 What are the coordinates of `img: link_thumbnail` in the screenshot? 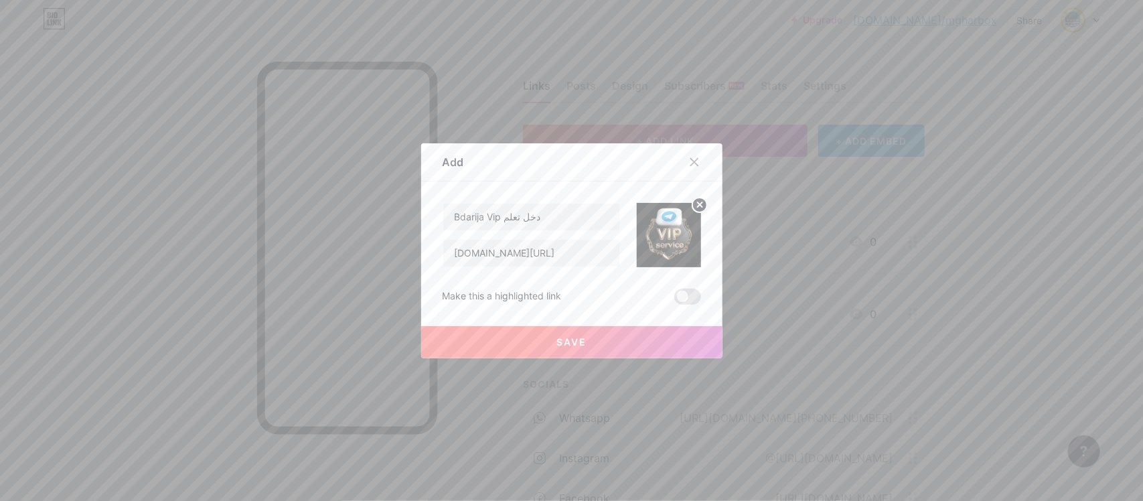 It's located at (669, 235).